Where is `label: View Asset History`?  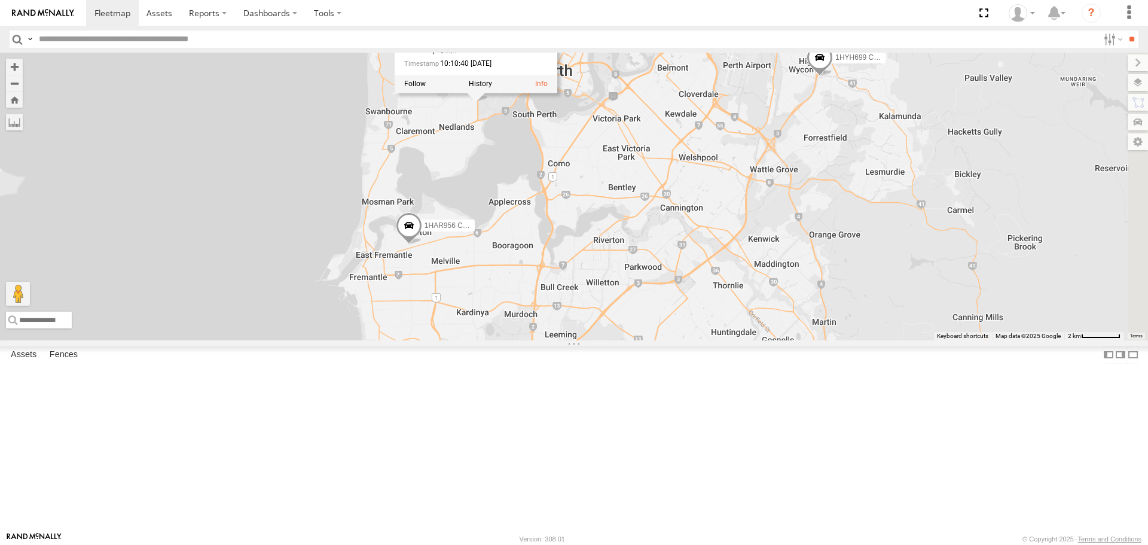
label: View Asset History is located at coordinates (480, 84).